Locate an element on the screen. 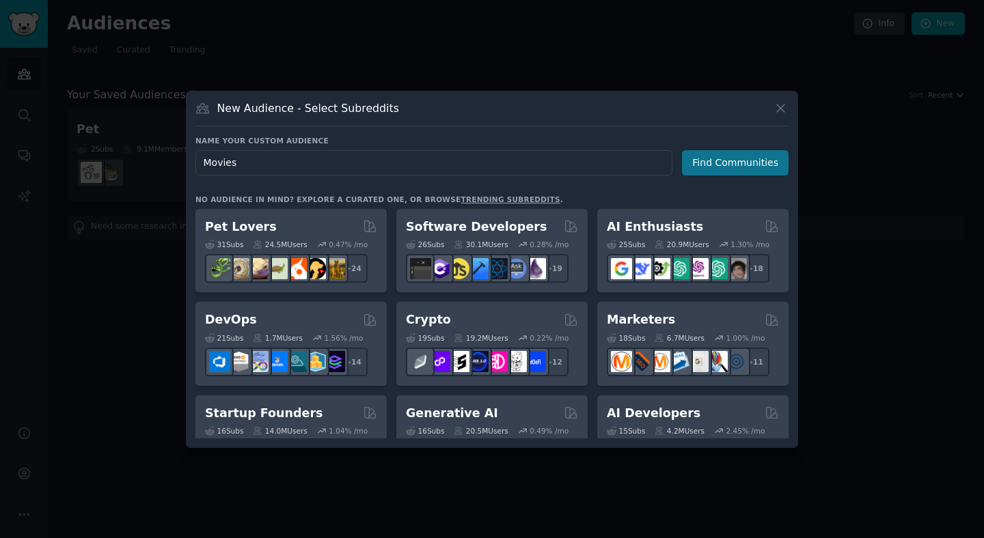 This screenshot has width=984, height=538. h2: AI Enthusiasts is located at coordinates (655, 227).